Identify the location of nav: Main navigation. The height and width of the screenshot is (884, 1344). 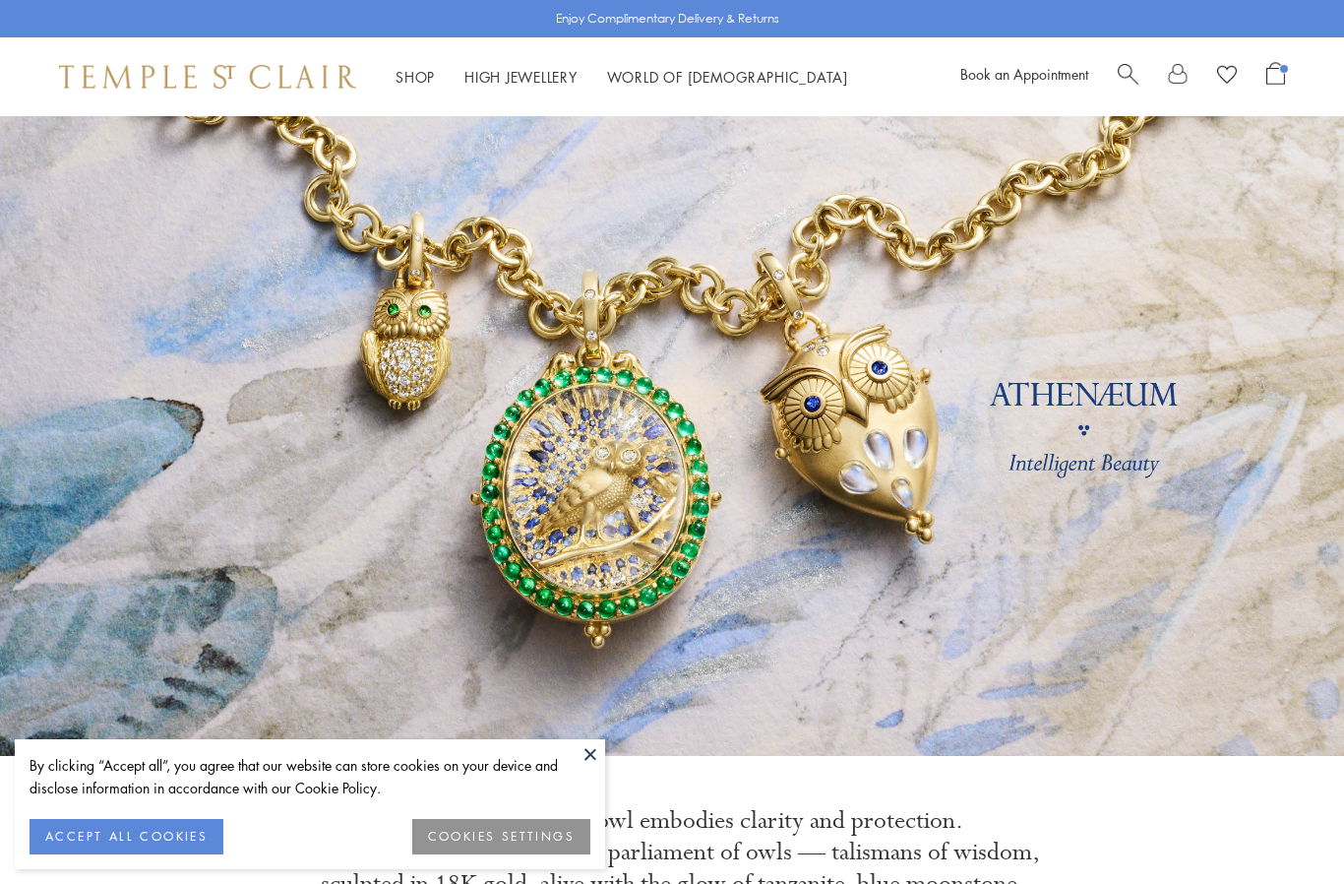
(622, 77).